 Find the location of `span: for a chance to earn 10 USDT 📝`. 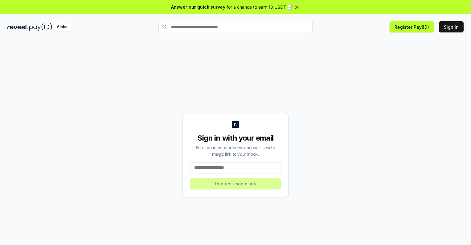

span: for a chance to earn 10 USDT 📝 is located at coordinates (259, 7).